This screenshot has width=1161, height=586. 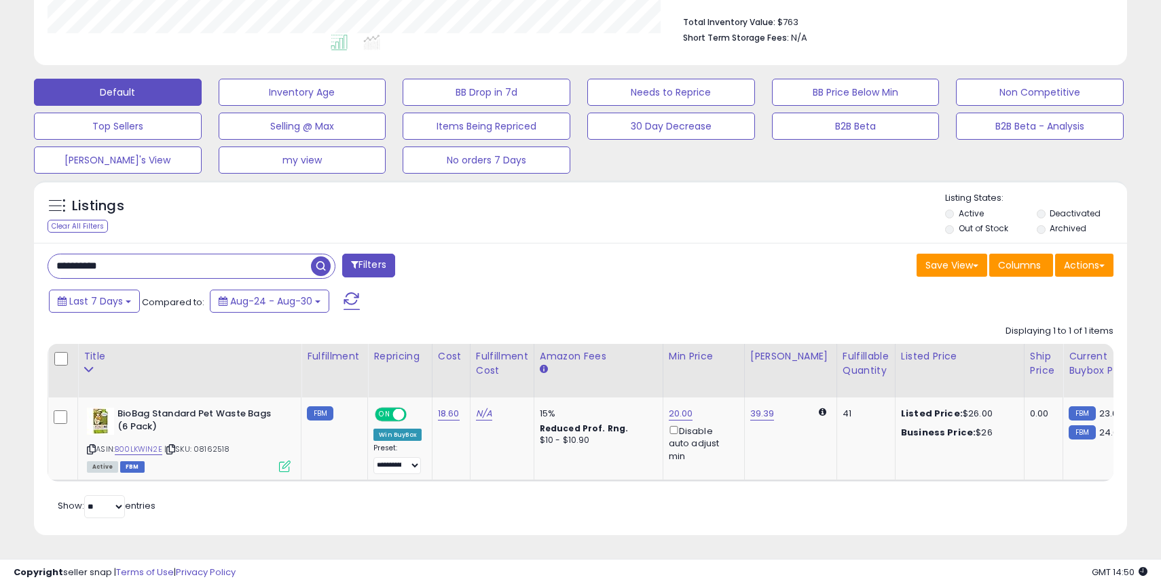 I want to click on b: Short Term Storage Fees:, so click(x=736, y=37).